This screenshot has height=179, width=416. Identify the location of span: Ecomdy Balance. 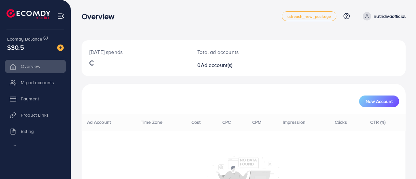
(25, 39).